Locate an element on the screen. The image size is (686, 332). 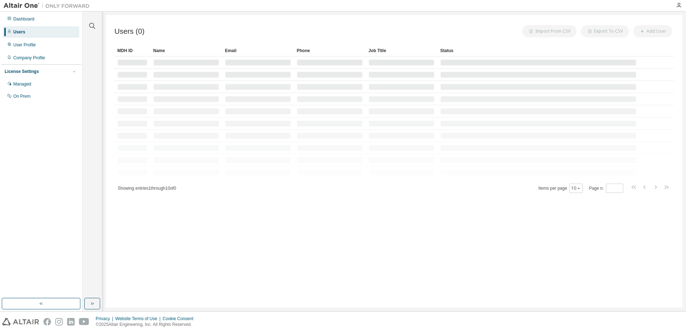
button: Export To CSV is located at coordinates (605, 31).